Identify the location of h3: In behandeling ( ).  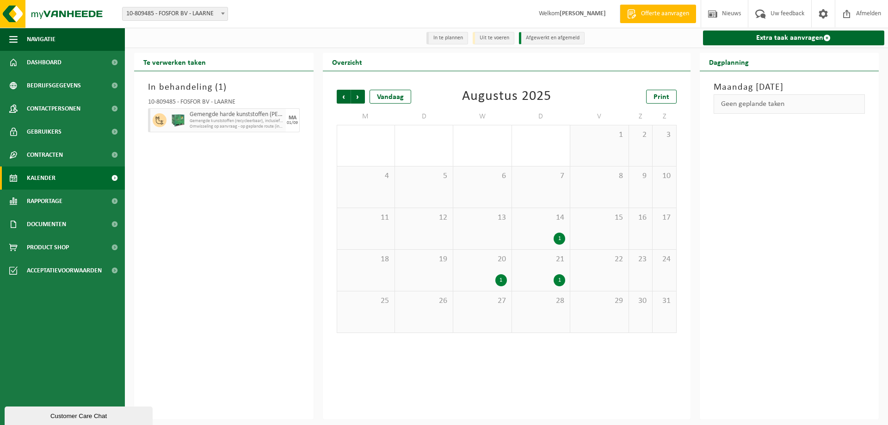
(224, 87).